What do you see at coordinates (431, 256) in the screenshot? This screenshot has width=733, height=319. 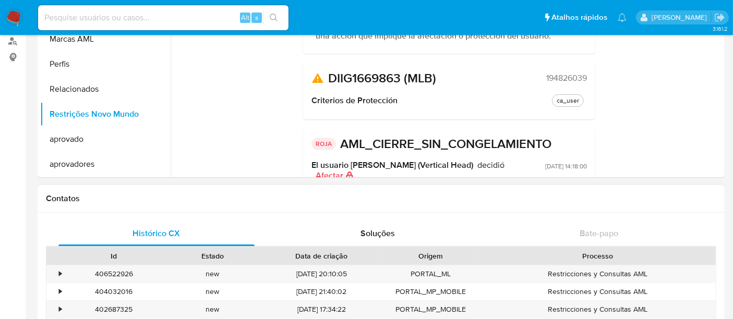 I see `div: Origem` at bounding box center [431, 256].